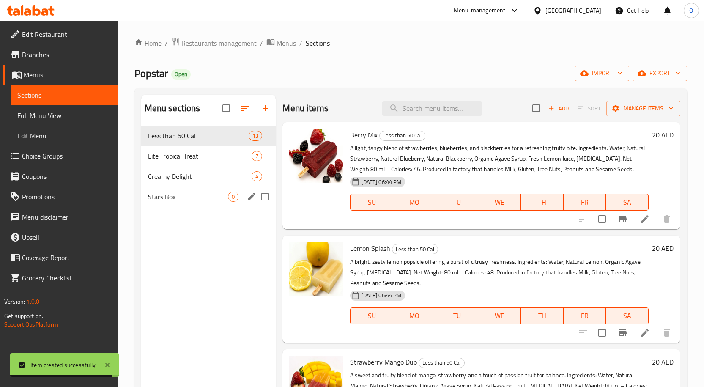  Describe the element at coordinates (499, 272) in the screenshot. I see `p: A bright, zesty lemon popsicle offering a burst of citrusy freshness. Ingredients: Water, Natural...` at that location.